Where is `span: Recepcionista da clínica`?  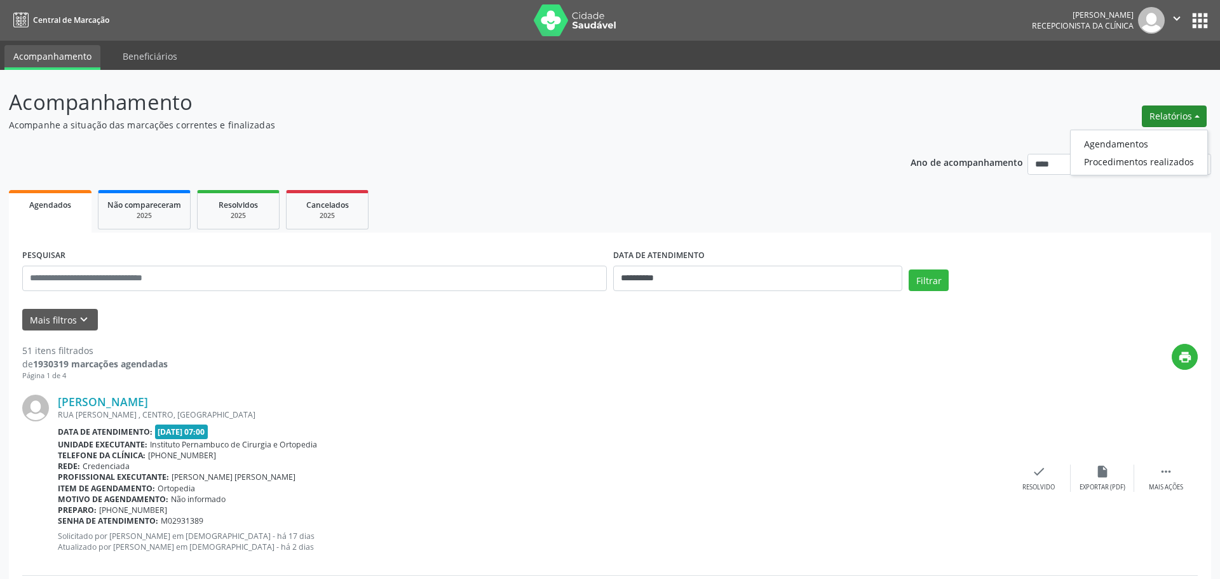 span: Recepcionista da clínica is located at coordinates (1082, 25).